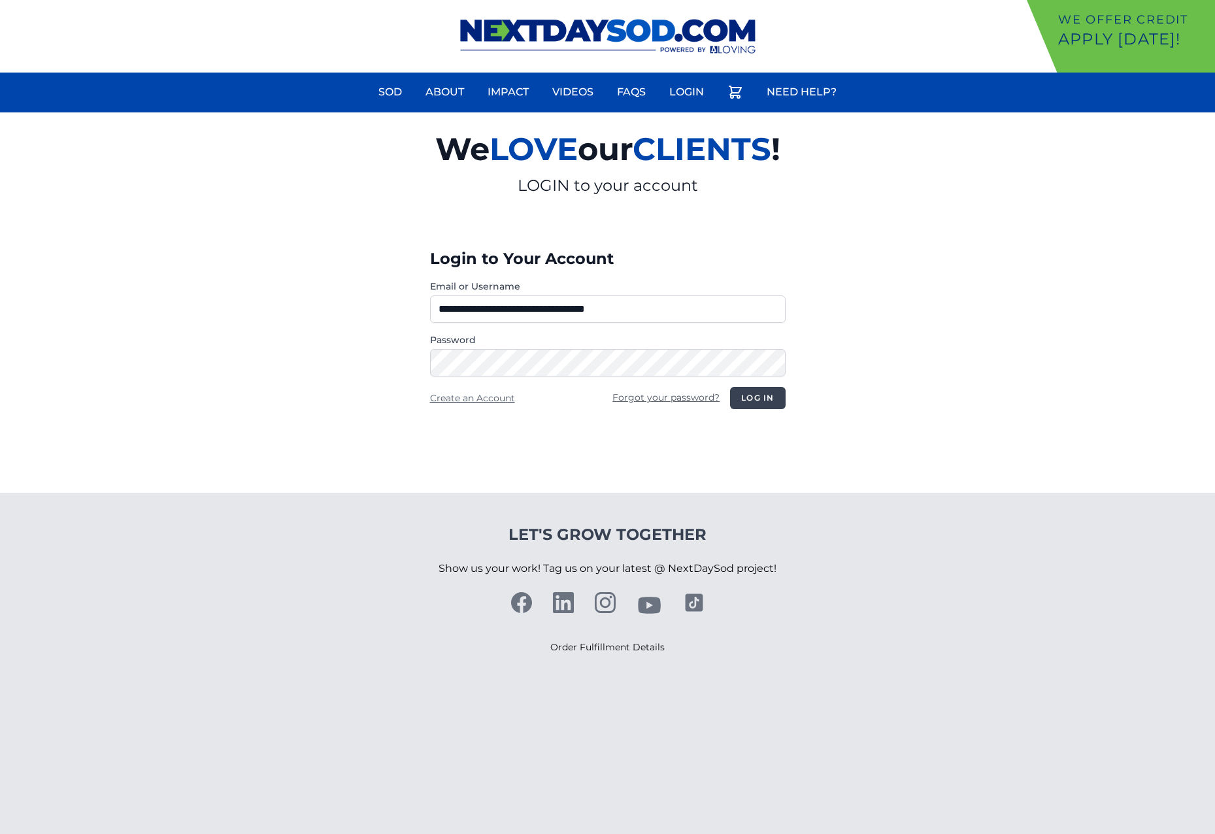 Image resolution: width=1215 pixels, height=834 pixels. What do you see at coordinates (608, 259) in the screenshot?
I see `h3: Login to Your Account` at bounding box center [608, 259].